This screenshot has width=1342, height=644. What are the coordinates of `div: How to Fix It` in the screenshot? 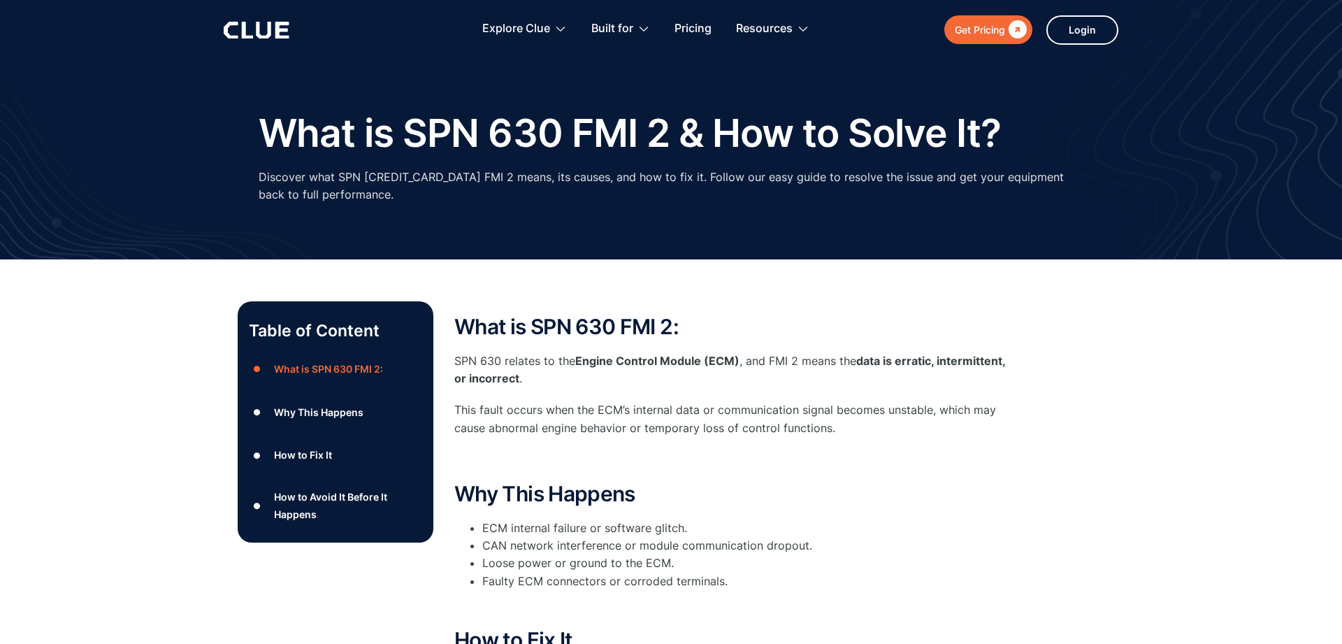 It's located at (303, 454).